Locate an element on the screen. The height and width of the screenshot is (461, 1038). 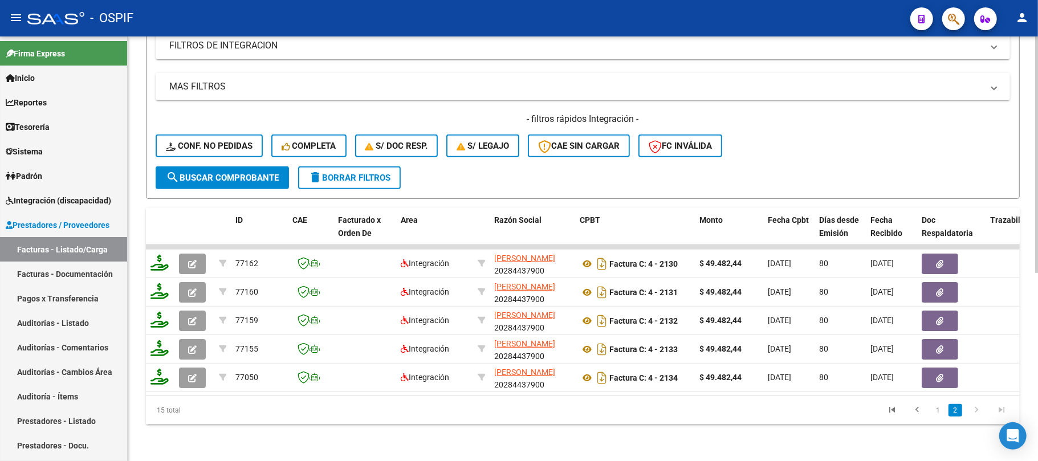
button: Buscar Comprobante is located at coordinates (222, 178).